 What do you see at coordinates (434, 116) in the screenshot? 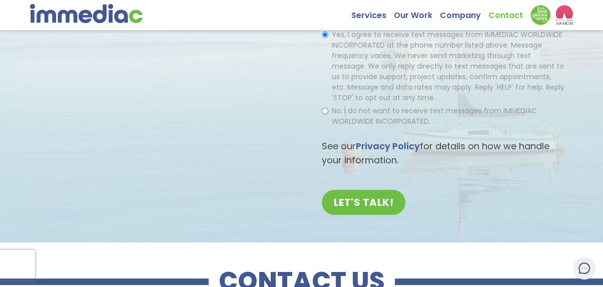
I see `span: No, I do not want to receive text messages from IMMEDIAC WORLDWIDE INCORPORATED.` at bounding box center [434, 116].